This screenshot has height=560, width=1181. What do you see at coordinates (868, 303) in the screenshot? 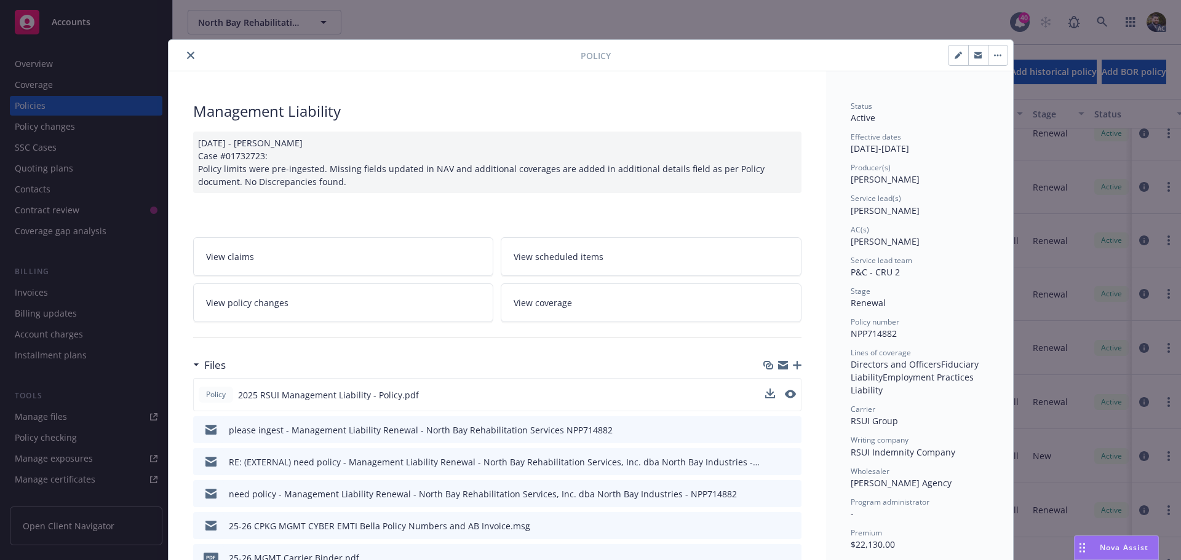
I see `span: Renewal` at bounding box center [868, 303].